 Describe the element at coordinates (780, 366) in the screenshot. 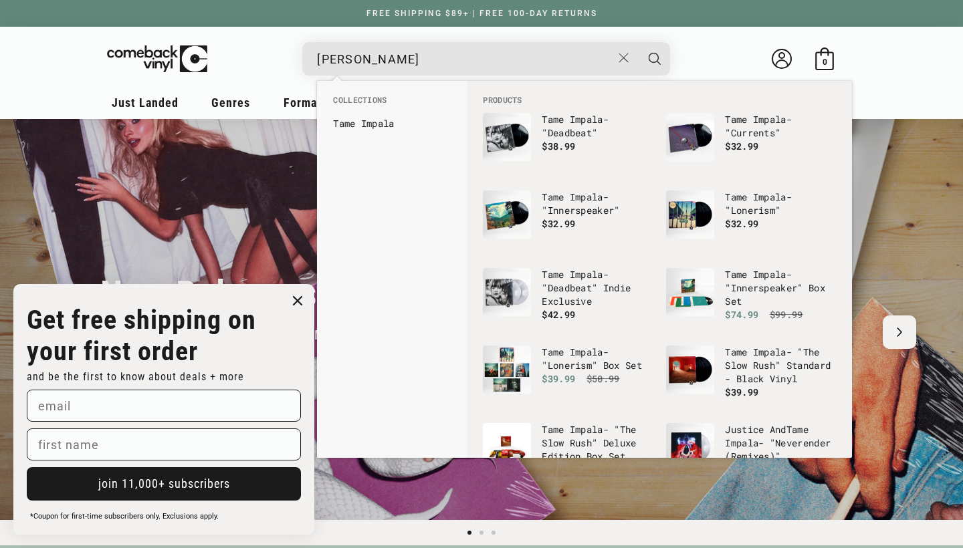

I see `p: - "The Slow Rush" Standard - Black Vinyl` at that location.